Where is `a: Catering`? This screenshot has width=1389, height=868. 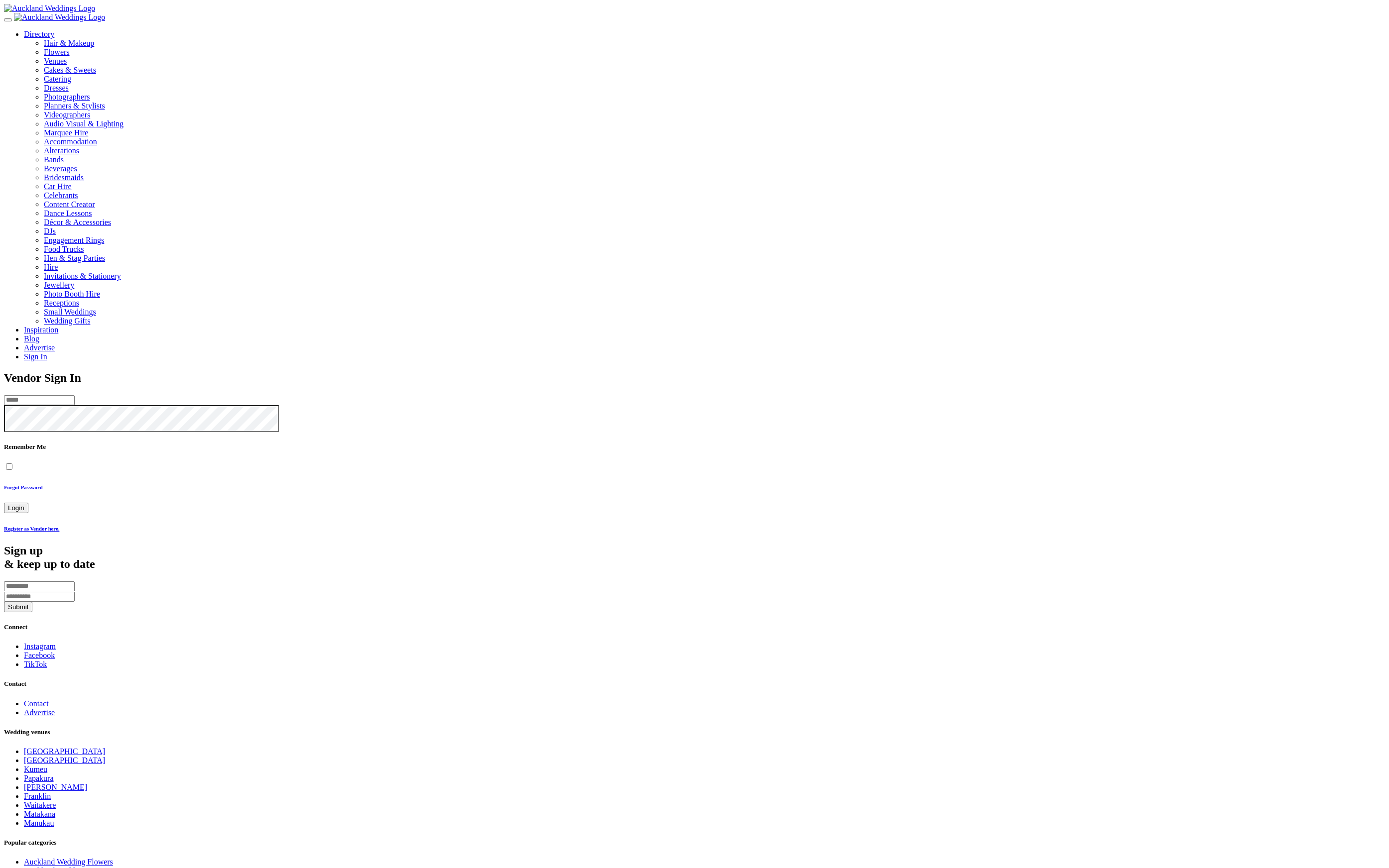
a: Catering is located at coordinates (714, 79).